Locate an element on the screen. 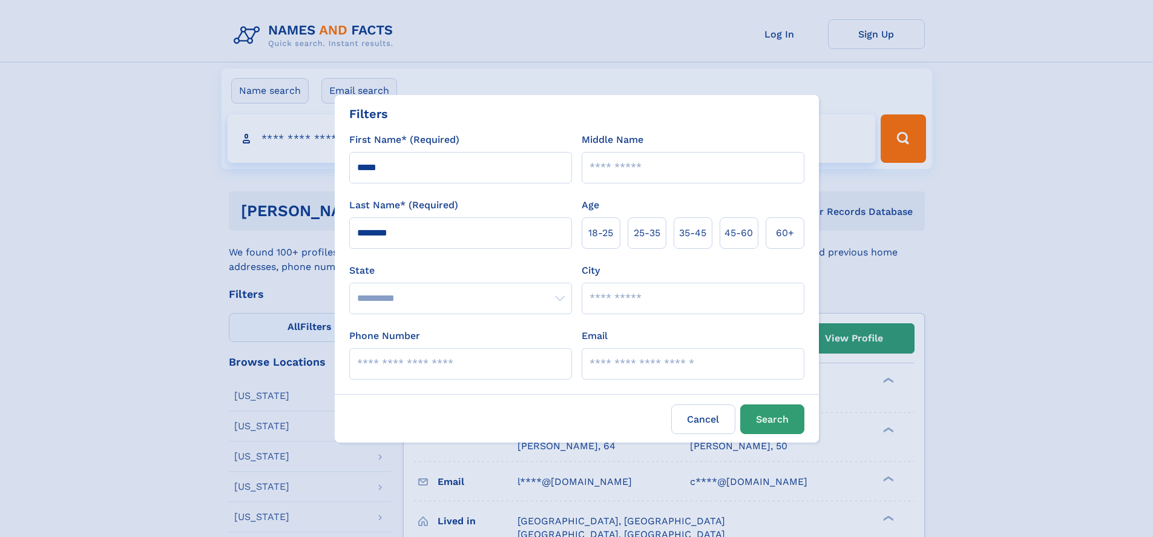 The image size is (1153, 537). label: City is located at coordinates (591, 270).